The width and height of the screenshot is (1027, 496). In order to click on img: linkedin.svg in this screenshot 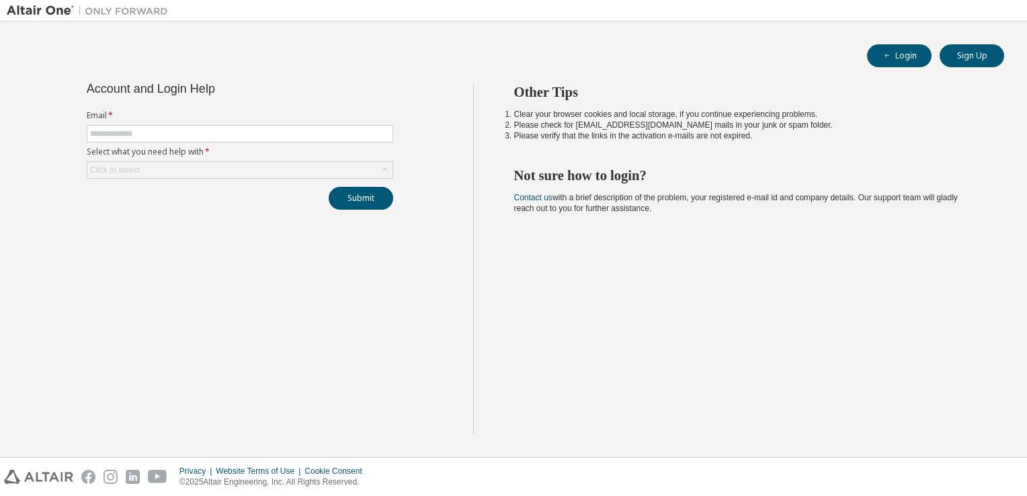, I will do `click(132, 476)`.